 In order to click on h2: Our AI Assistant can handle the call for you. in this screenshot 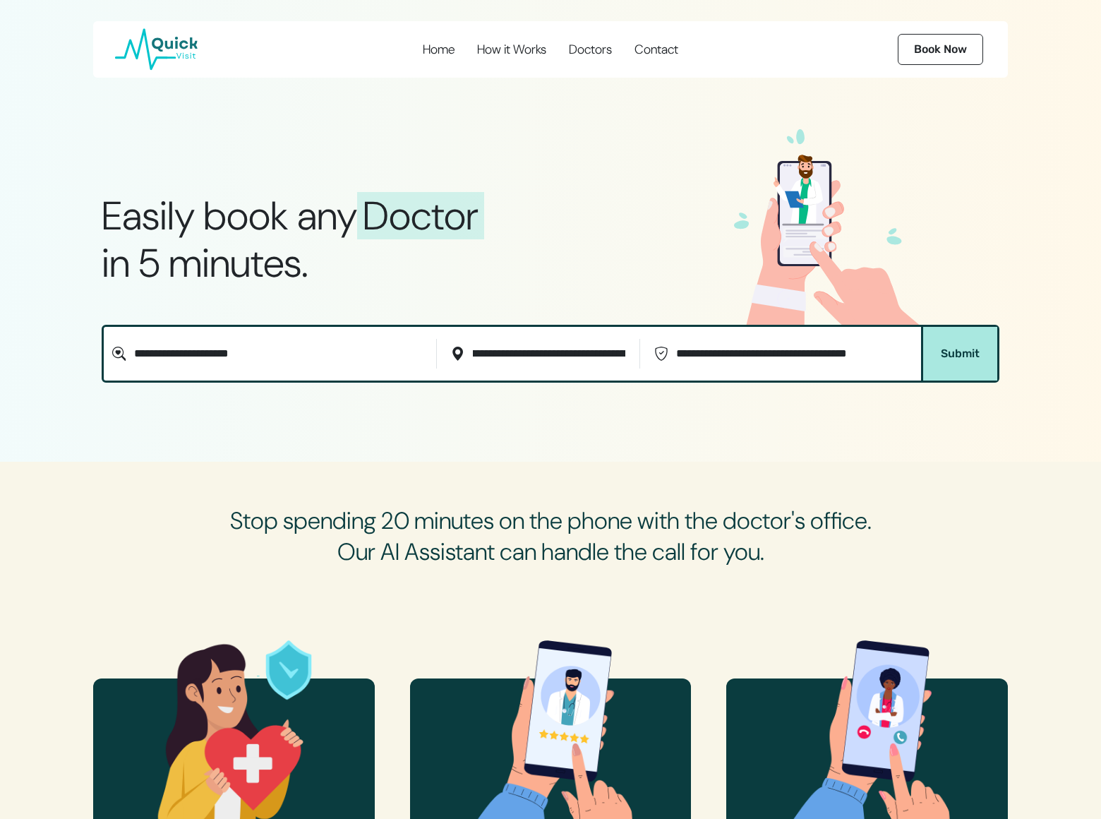, I will do `click(551, 552)`.